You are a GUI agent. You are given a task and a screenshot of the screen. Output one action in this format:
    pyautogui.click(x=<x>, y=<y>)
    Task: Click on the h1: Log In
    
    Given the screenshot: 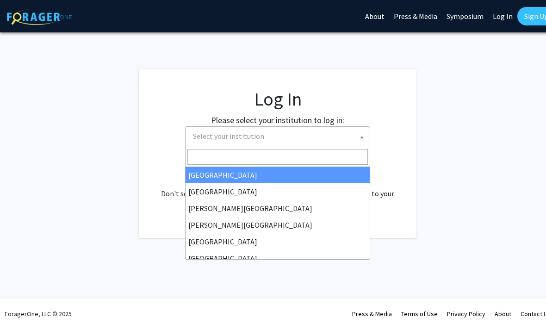 What is the action you would take?
    pyautogui.click(x=277, y=99)
    